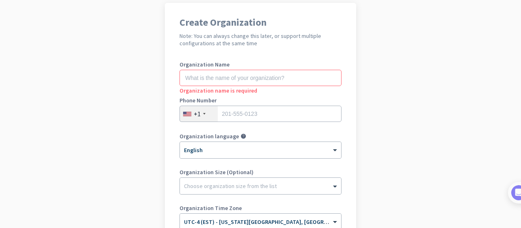 The image size is (521, 228). Describe the element at coordinates (209, 136) in the screenshot. I see `label: Organization language` at that location.